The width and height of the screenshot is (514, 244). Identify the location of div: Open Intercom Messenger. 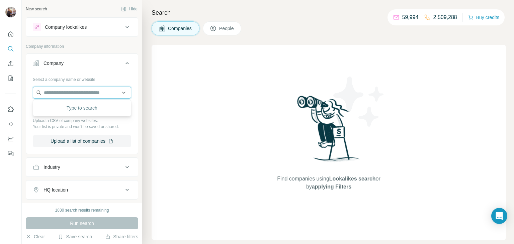
(499, 216).